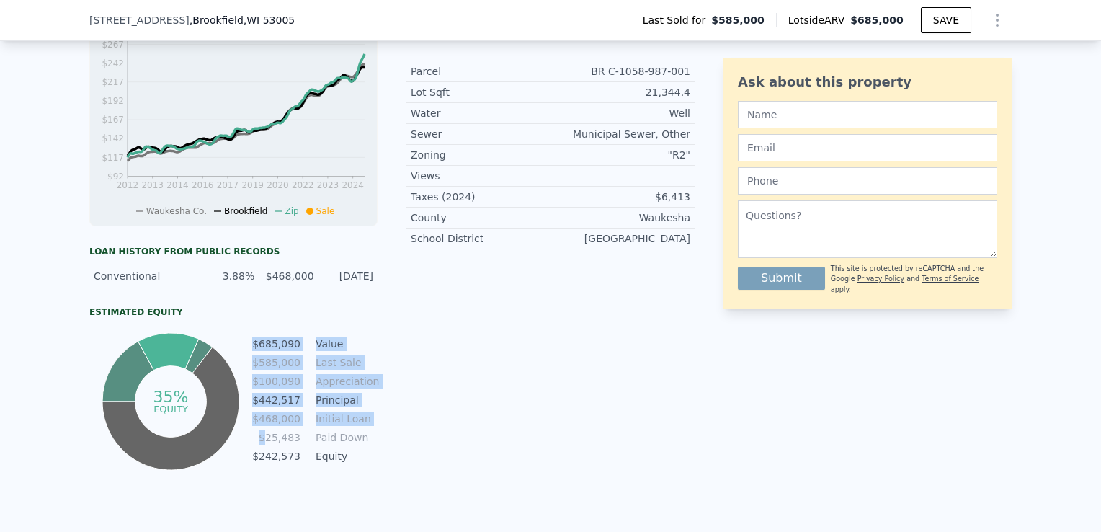 The height and width of the screenshot is (532, 1101). I want to click on tspan: $117, so click(112, 158).